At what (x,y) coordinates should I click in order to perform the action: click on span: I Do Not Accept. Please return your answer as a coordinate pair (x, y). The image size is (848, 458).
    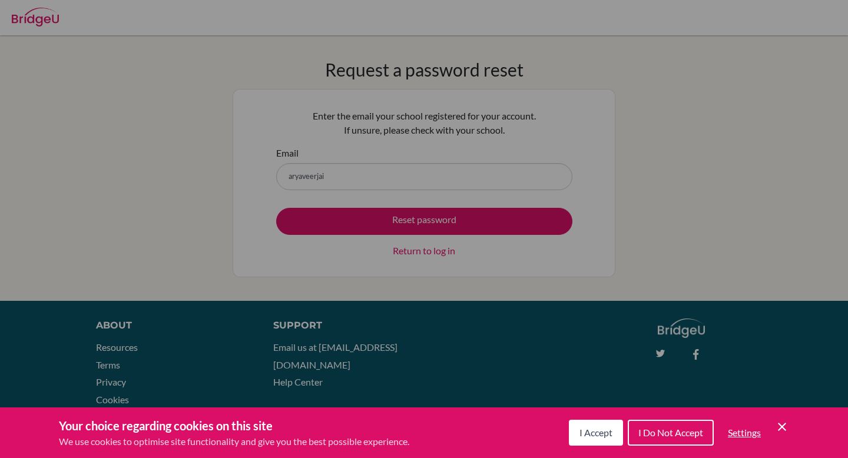
    Looking at the image, I should click on (671, 432).